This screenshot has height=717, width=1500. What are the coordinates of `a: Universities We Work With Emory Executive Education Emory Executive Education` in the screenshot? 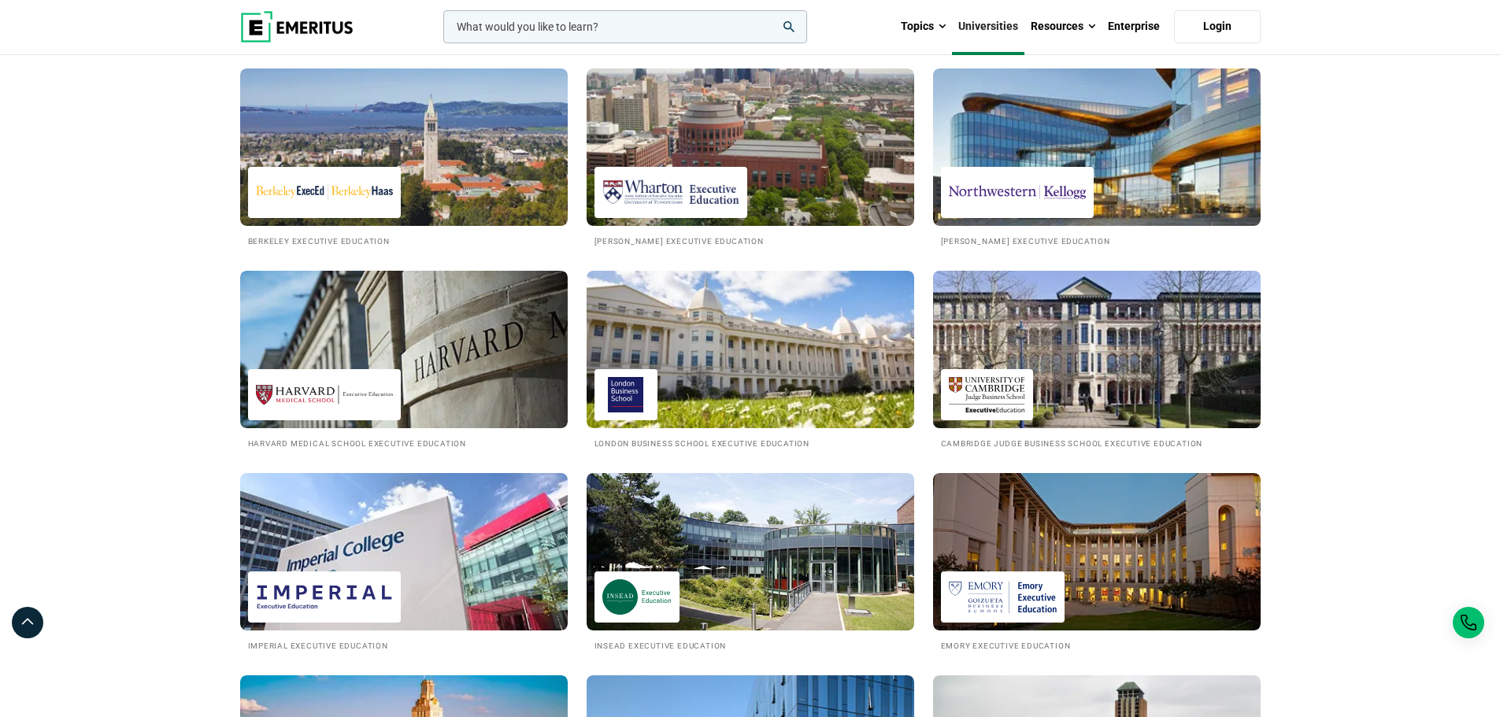 It's located at (1097, 562).